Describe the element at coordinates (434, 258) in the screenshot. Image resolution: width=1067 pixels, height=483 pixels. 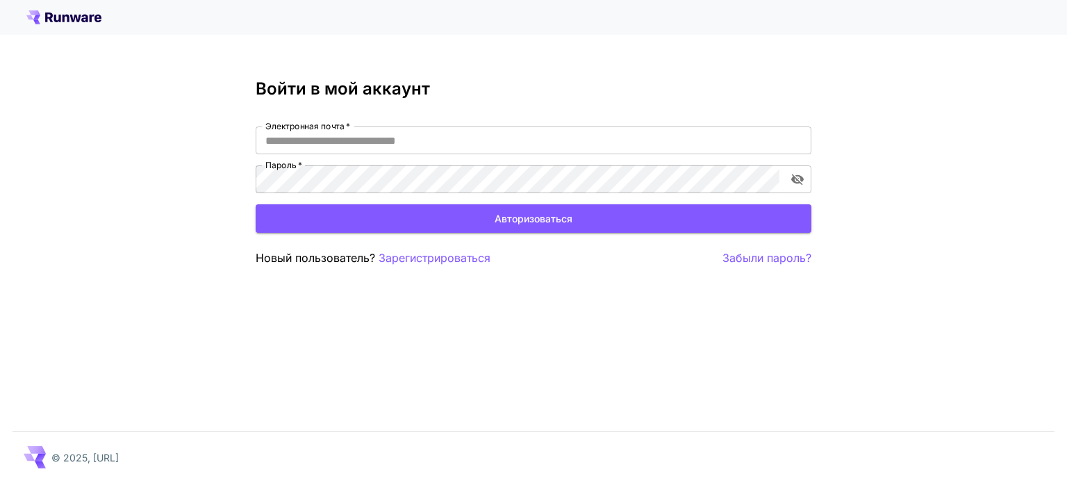
I see `font: Зарегистрироваться` at that location.